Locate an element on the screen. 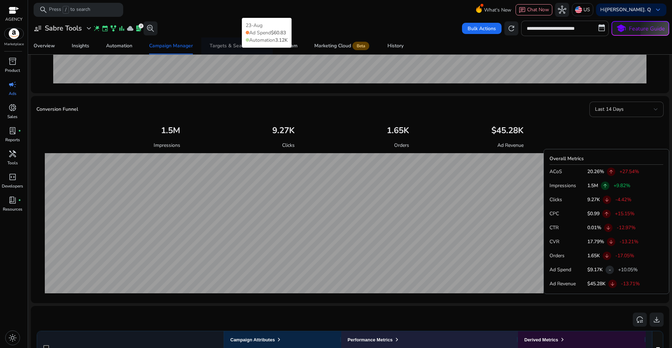 This screenshot has width=672, height=348. button: schoolFeature Guide is located at coordinates (641, 28).